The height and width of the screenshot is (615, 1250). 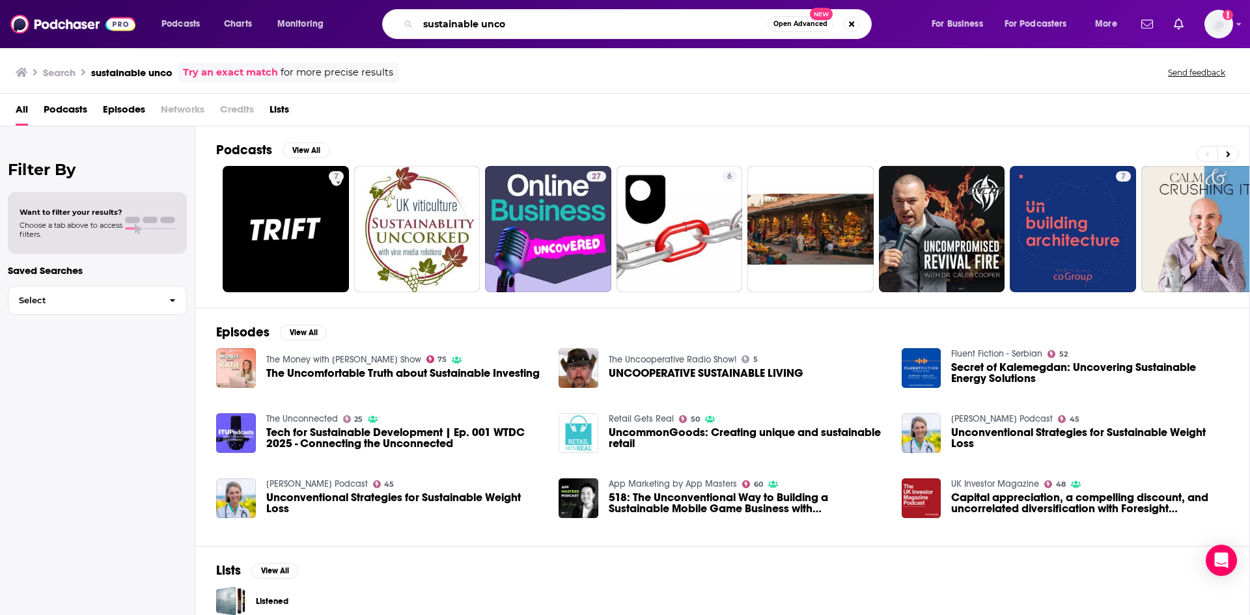 I want to click on span: 60, so click(x=759, y=485).